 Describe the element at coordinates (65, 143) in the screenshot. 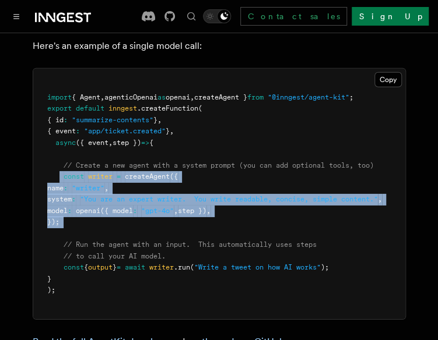

I see `span: async` at that location.